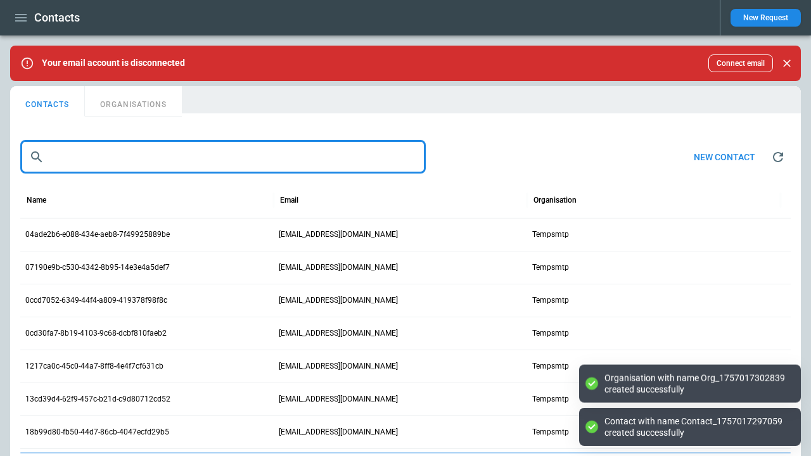 The image size is (811, 456). I want to click on h1: Contacts, so click(57, 18).